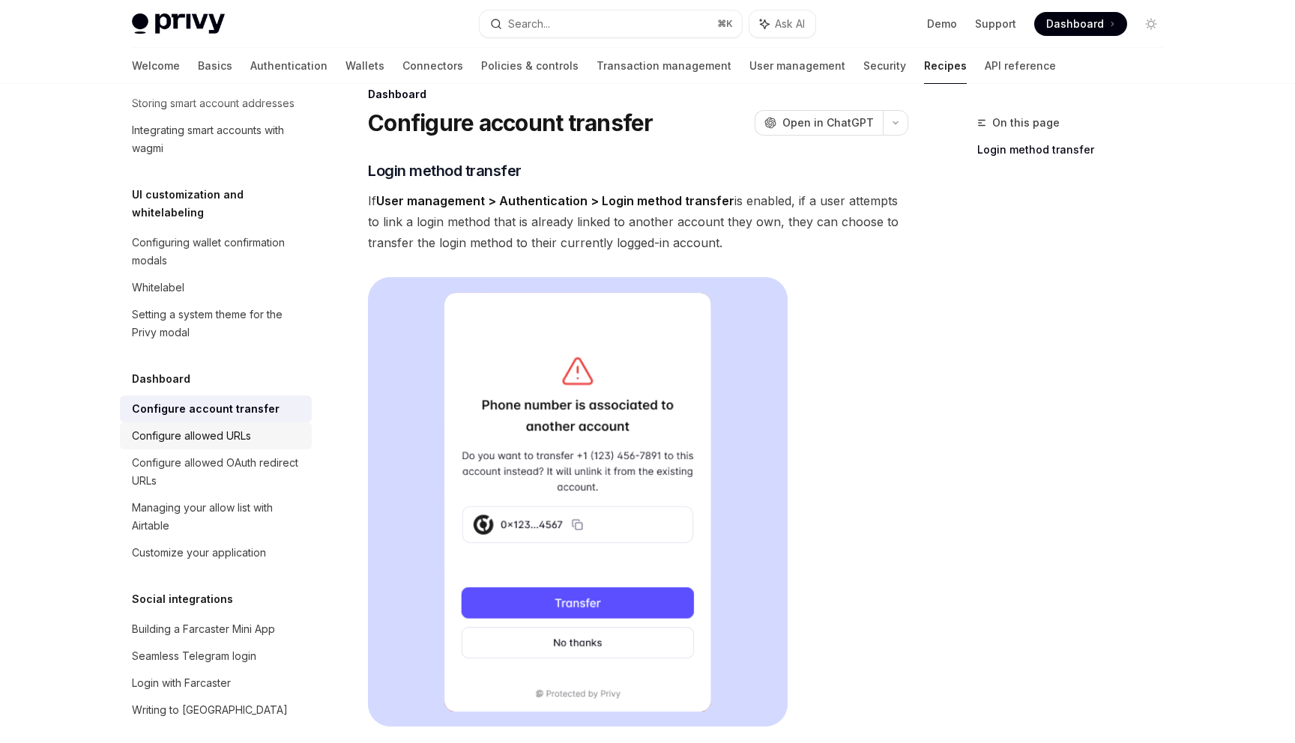  I want to click on div: Dashboard, so click(638, 94).